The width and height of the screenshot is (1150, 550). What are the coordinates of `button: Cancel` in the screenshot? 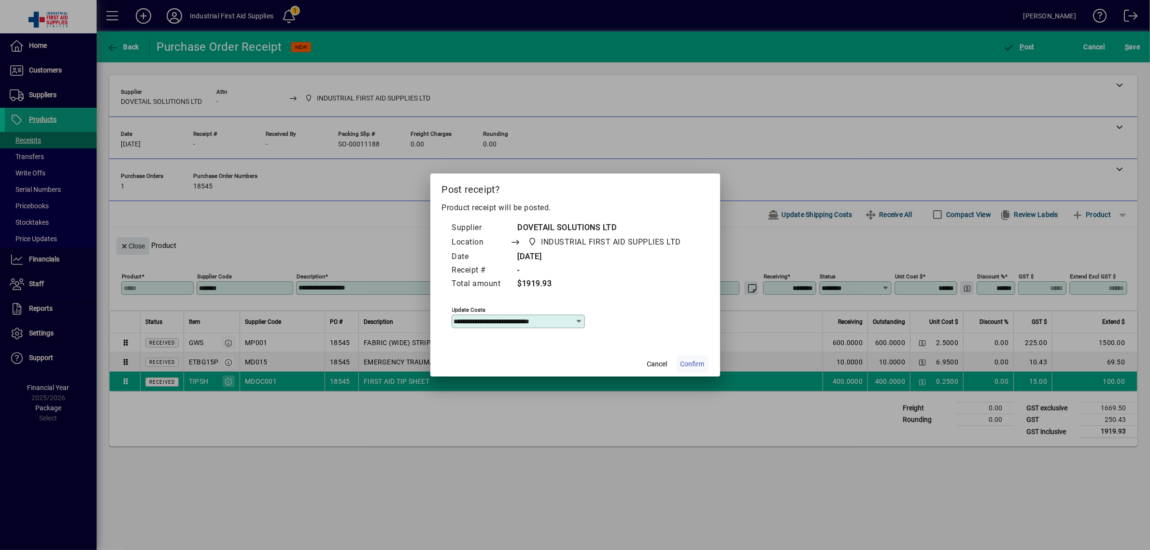 It's located at (658, 364).